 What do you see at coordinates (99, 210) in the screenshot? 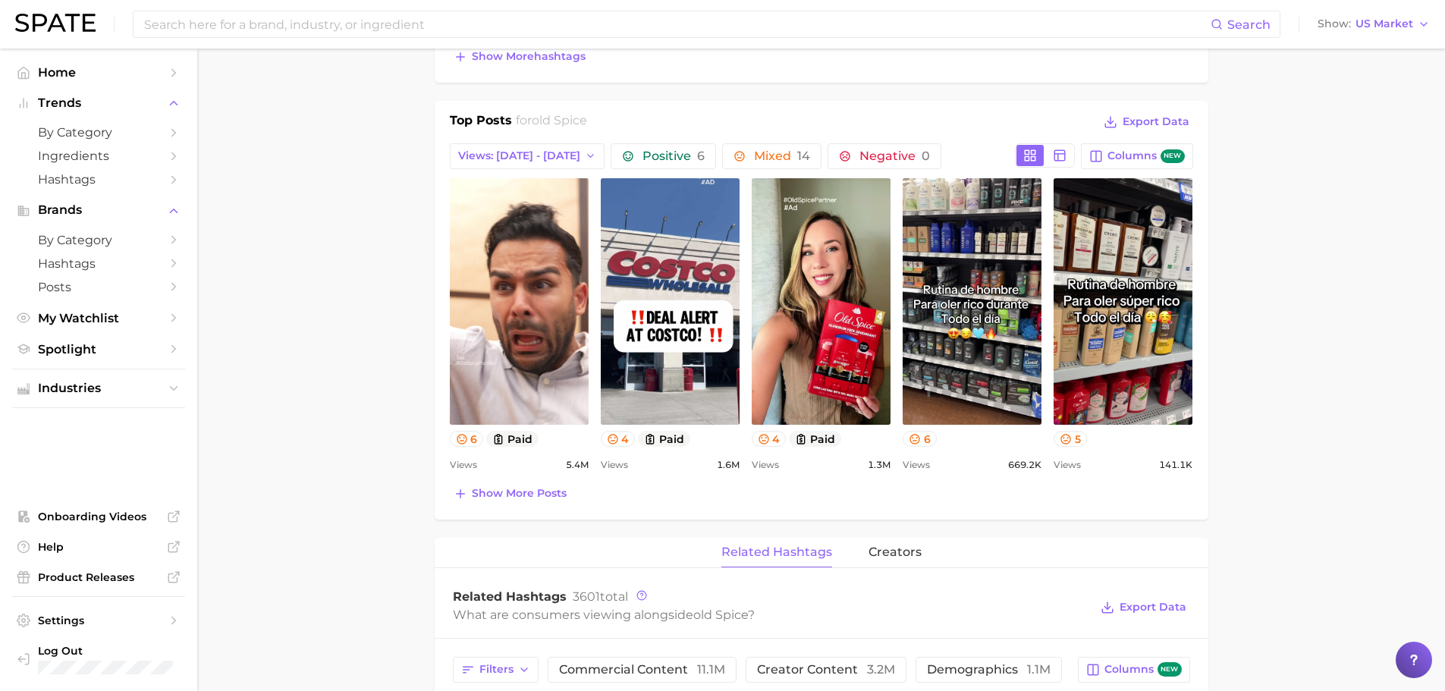
I see `button: Brands` at bounding box center [99, 210].